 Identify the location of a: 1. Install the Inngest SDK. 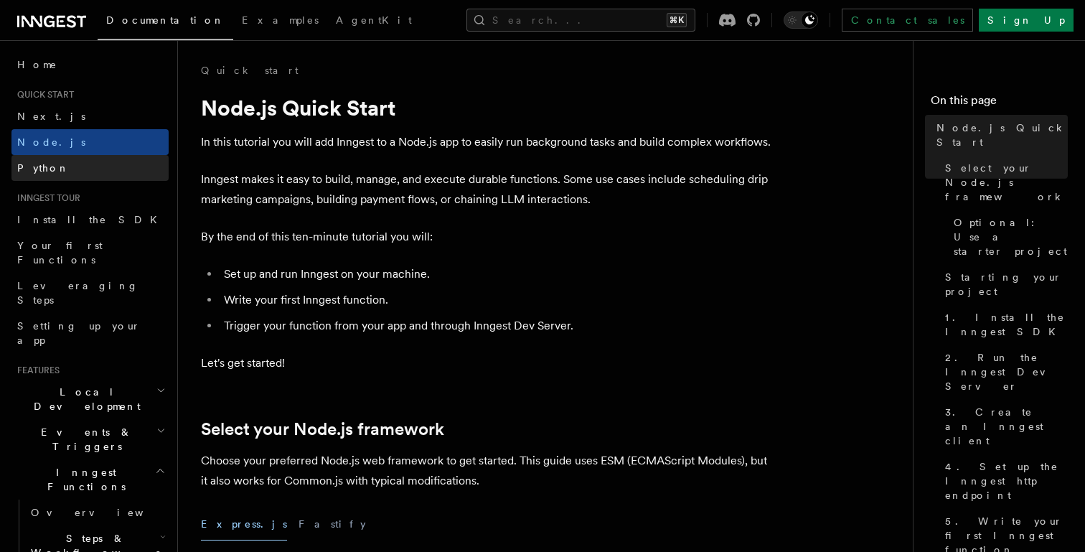
(1003, 324).